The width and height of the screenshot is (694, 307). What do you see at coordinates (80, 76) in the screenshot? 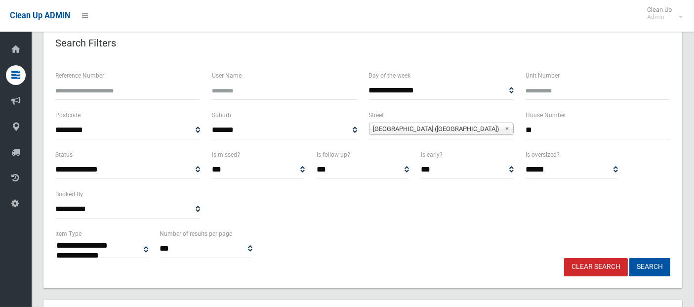
I see `label: Reference Number` at bounding box center [80, 76].